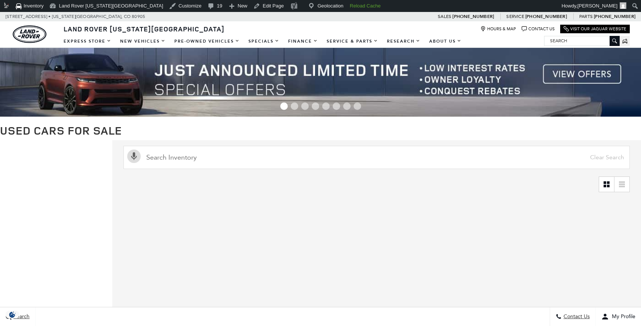  Describe the element at coordinates (444, 16) in the screenshot. I see `span: Sales` at that location.